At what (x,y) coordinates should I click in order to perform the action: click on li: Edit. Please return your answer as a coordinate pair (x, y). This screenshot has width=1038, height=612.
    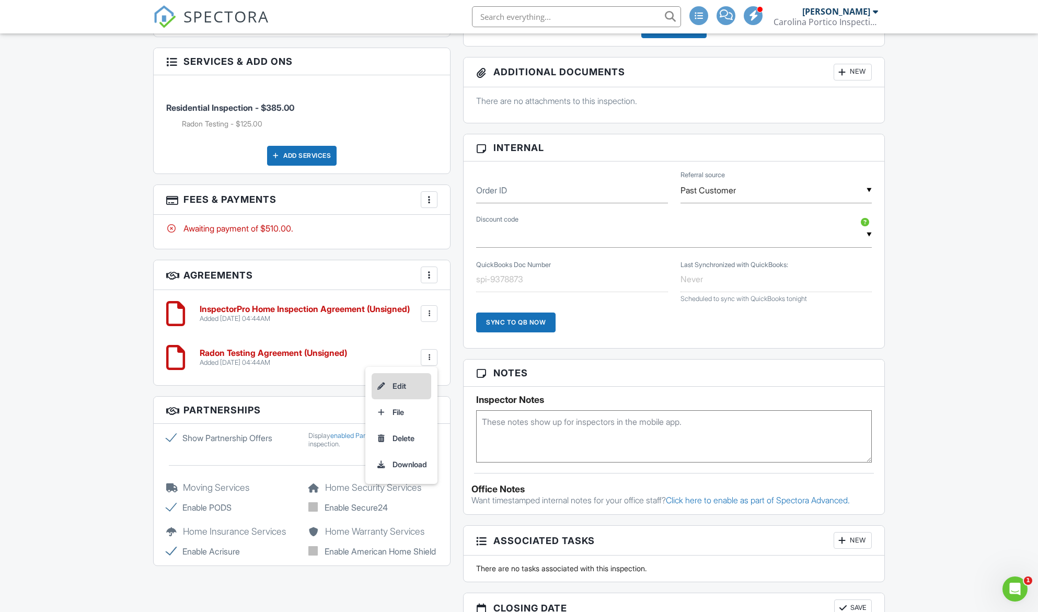
    Looking at the image, I should click on (401, 386).